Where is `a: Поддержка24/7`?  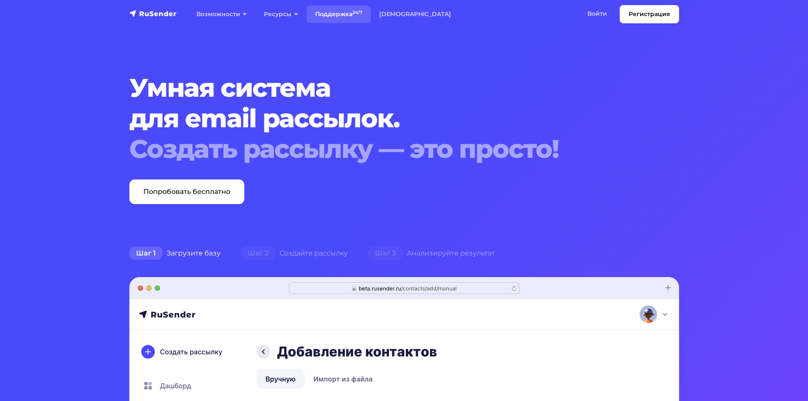 a: Поддержка24/7 is located at coordinates (338, 14).